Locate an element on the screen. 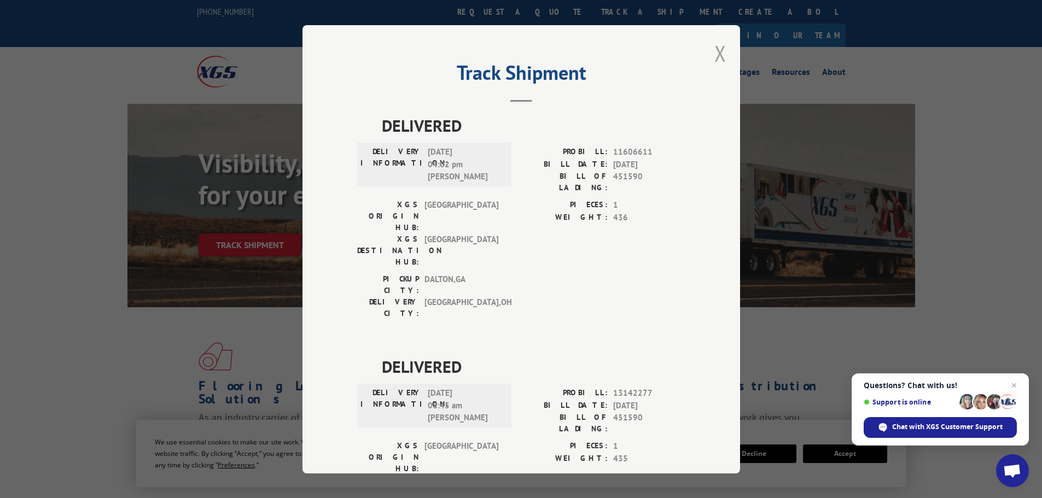 This screenshot has width=1042, height=498. span: Close chat is located at coordinates (1014, 385).